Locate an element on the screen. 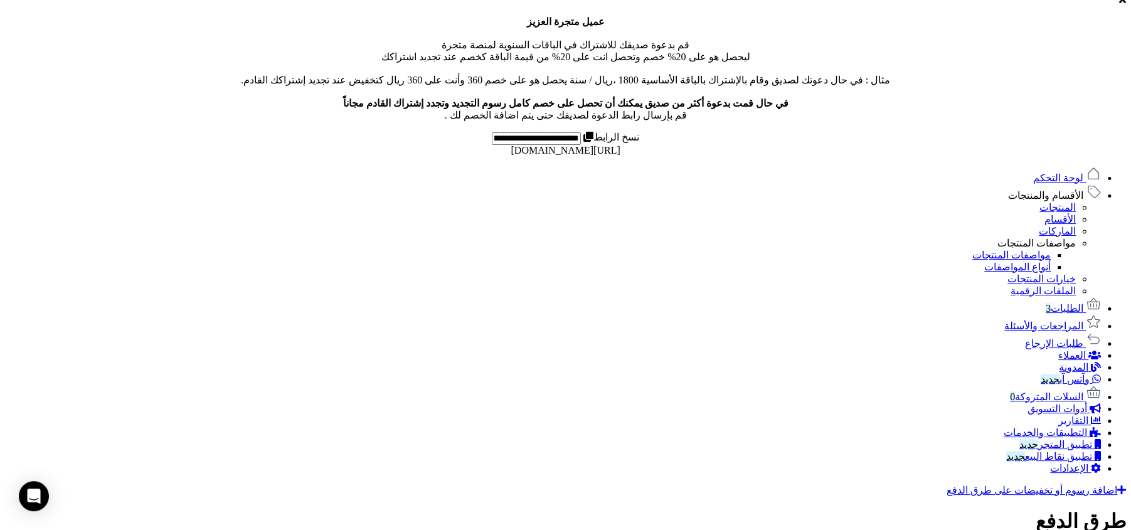  span: تطبيق المتجر is located at coordinates (1056, 444).